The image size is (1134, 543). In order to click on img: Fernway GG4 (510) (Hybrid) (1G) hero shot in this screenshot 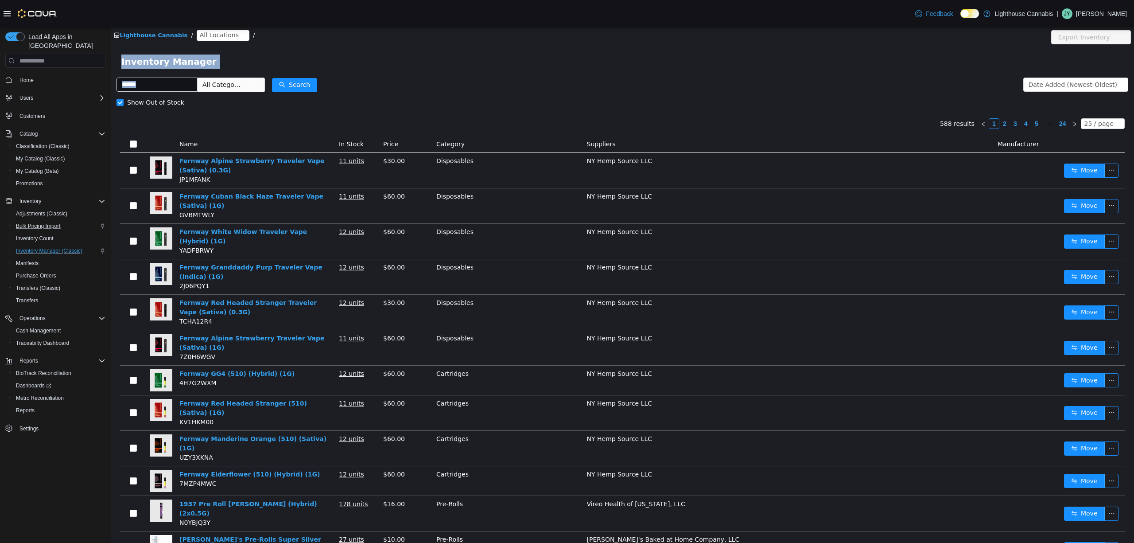, I will do `click(51, 353)`.